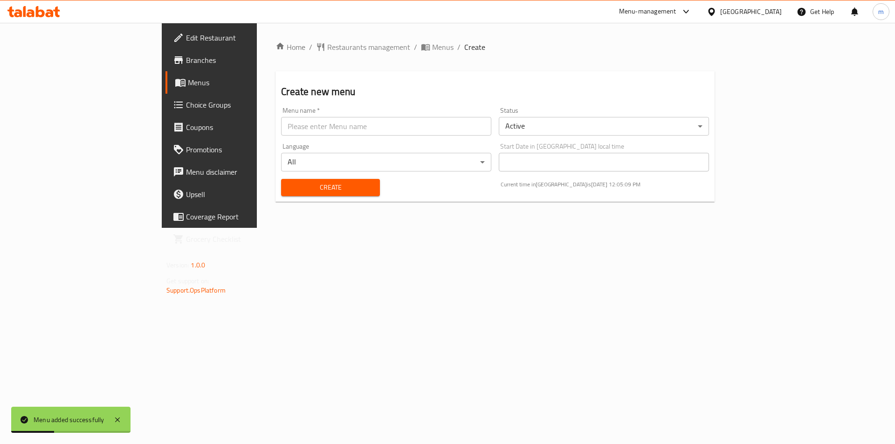  I want to click on span: Coupons, so click(245, 127).